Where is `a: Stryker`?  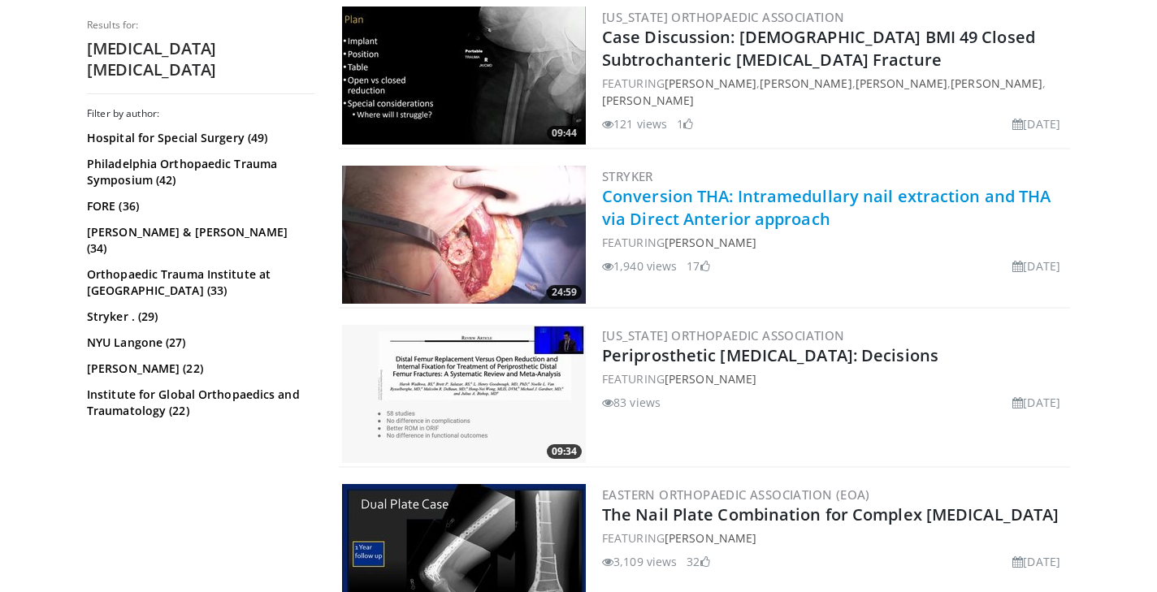 a: Stryker is located at coordinates (627, 176).